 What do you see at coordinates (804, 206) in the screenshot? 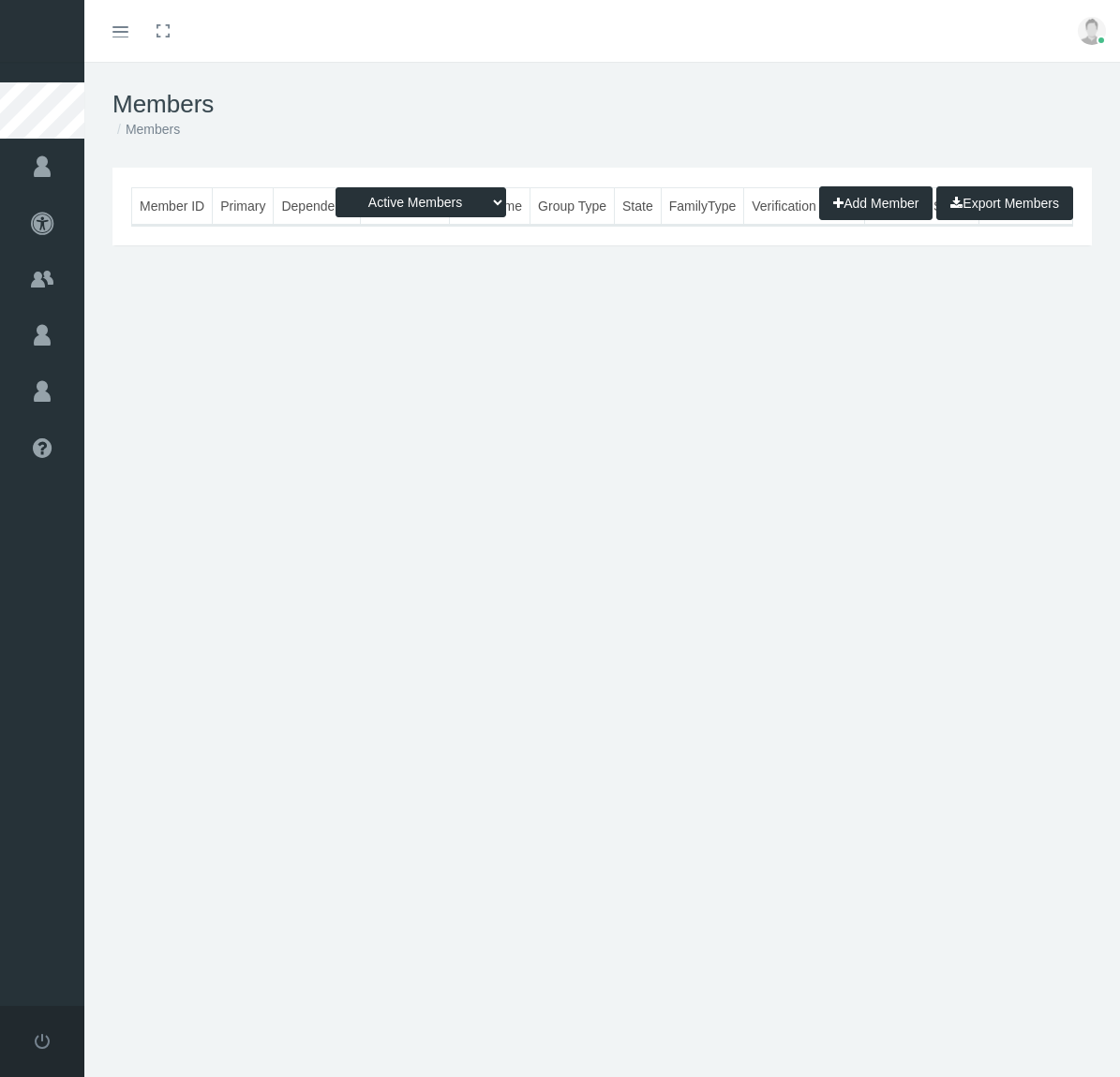
I see `th: Verification Status` at bounding box center [804, 206].